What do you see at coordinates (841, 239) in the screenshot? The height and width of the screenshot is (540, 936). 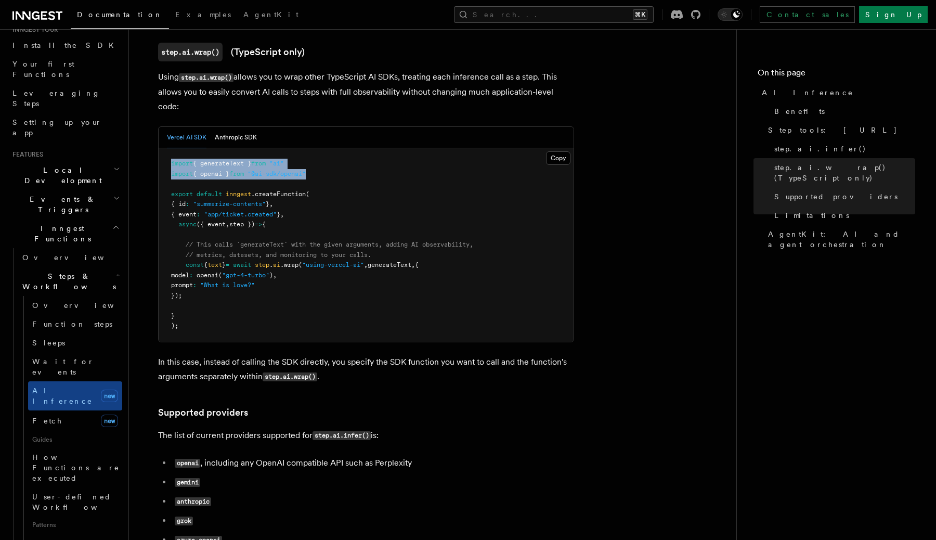 I see `span: AgentKit: AI and agent orchestration` at bounding box center [841, 239].